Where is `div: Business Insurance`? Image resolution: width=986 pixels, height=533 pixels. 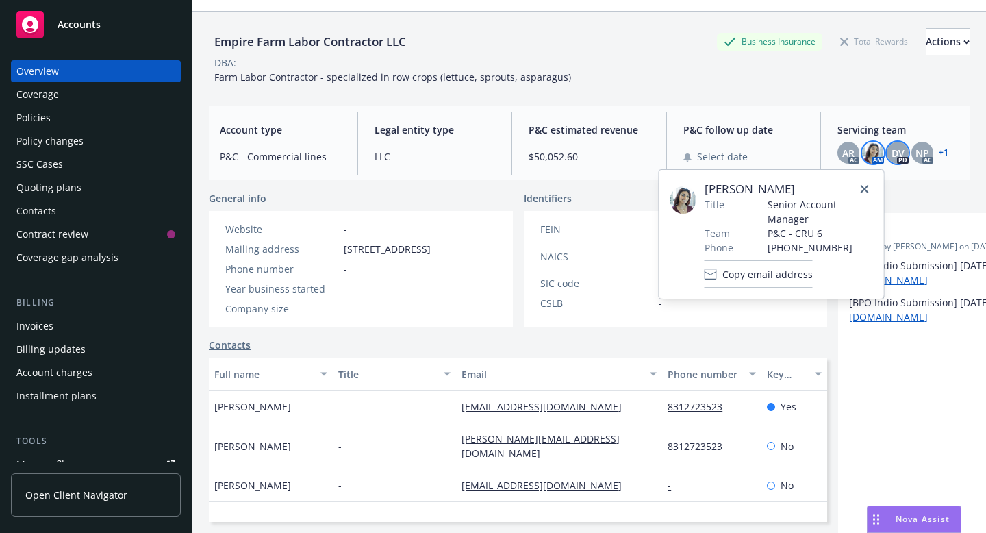 div: Business Insurance is located at coordinates (769, 41).